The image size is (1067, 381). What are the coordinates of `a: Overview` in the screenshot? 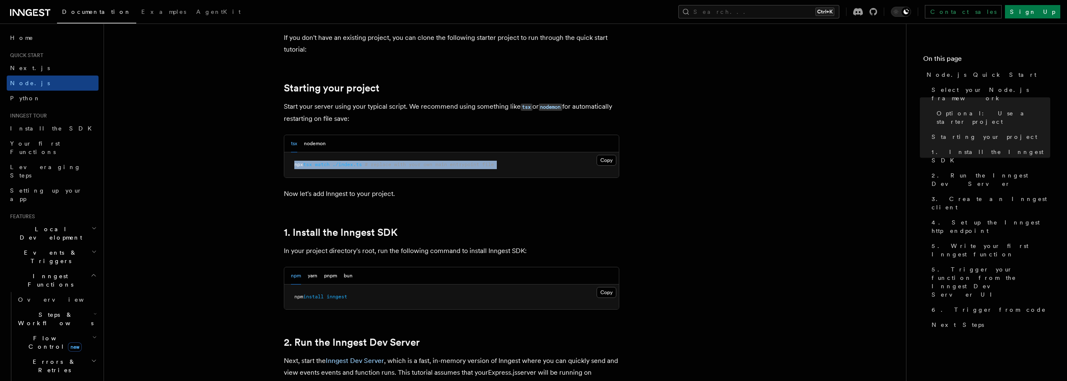 It's located at (57, 299).